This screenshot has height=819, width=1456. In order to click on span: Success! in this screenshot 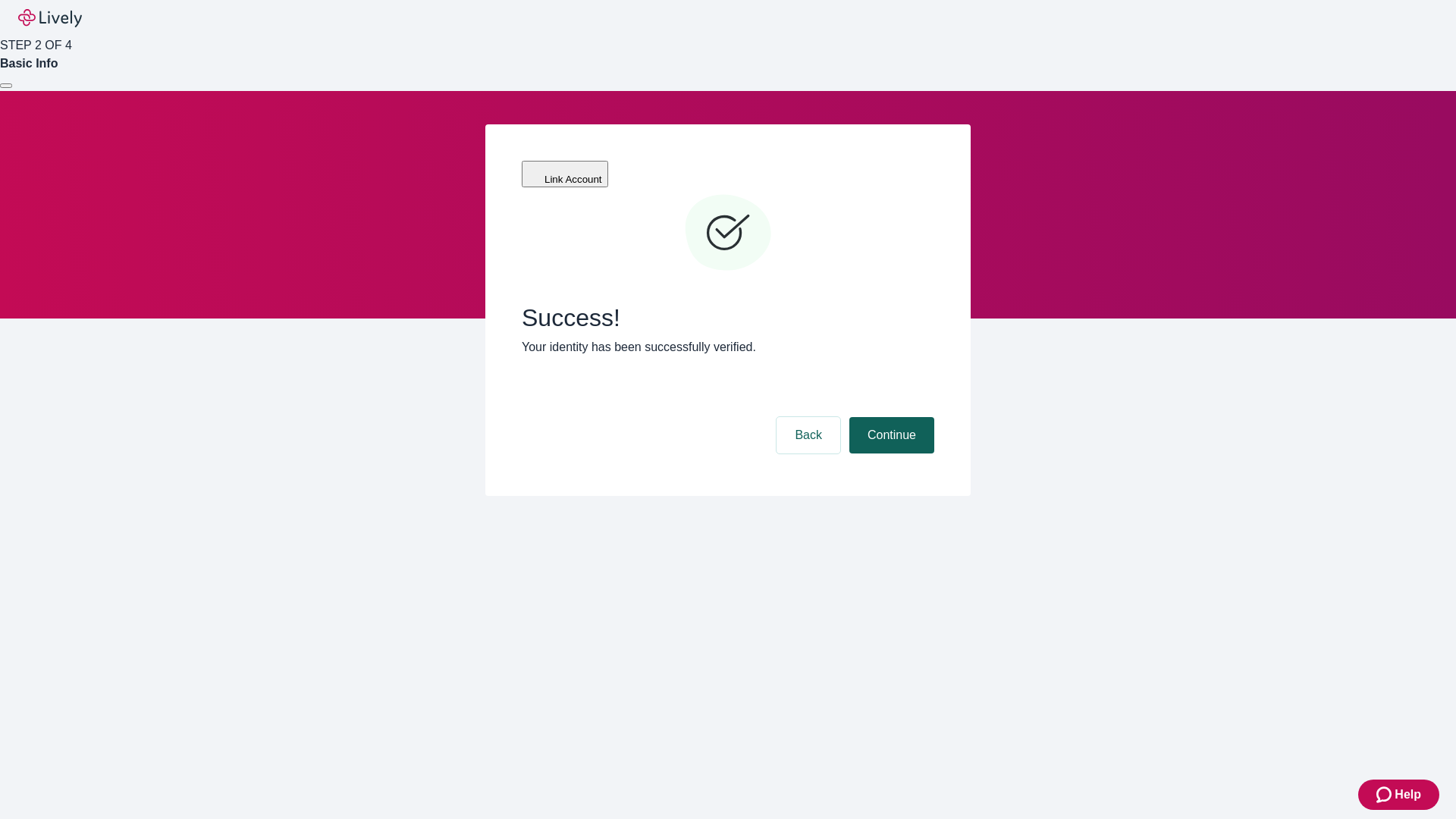, I will do `click(728, 318)`.